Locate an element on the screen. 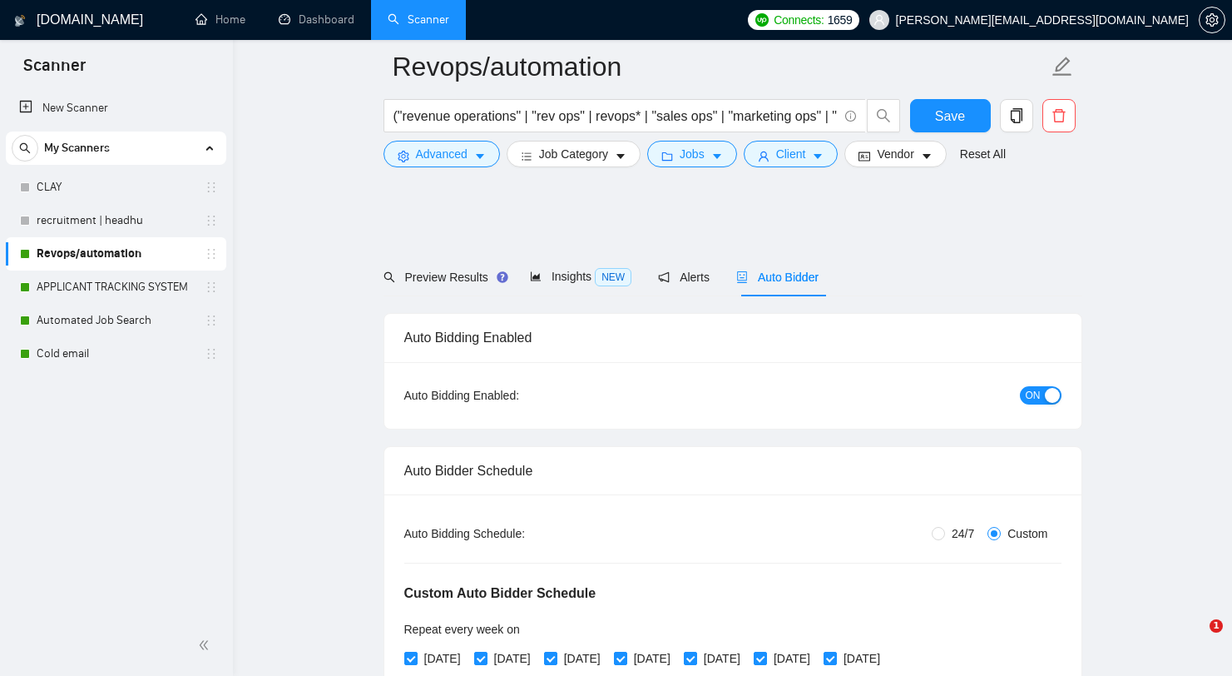 This screenshot has height=676, width=1232. span: NEW is located at coordinates (613, 277).